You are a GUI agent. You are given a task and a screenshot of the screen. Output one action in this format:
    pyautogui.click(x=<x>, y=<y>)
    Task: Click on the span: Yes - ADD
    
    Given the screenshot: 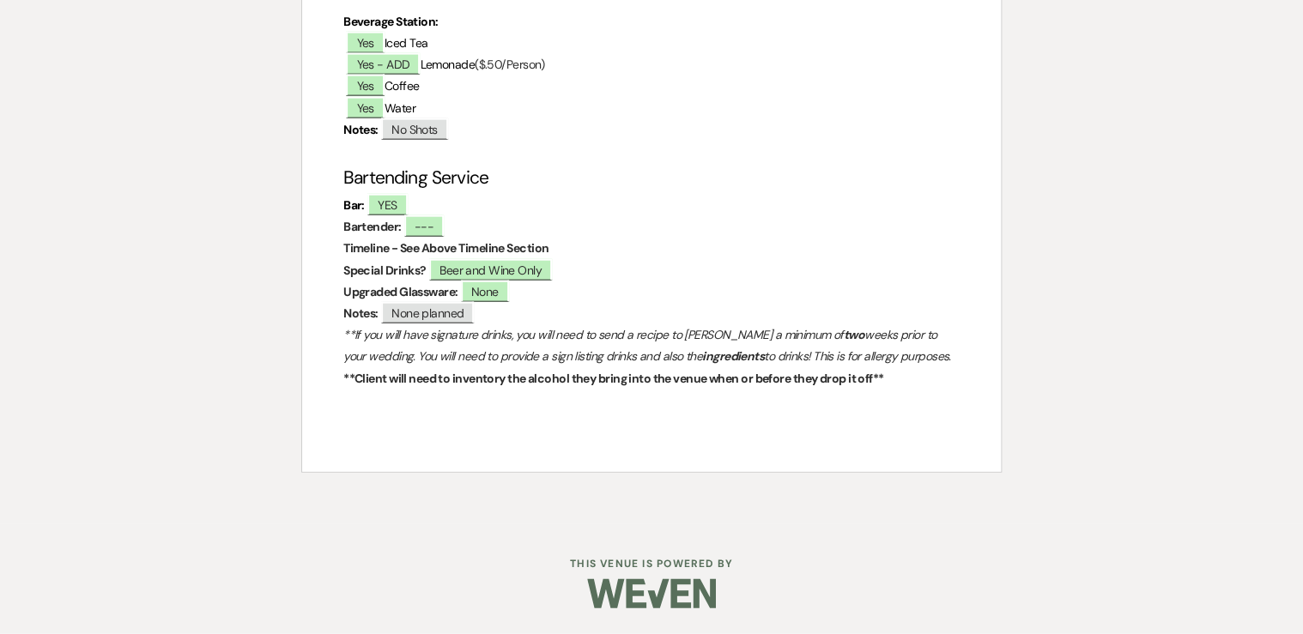 What is the action you would take?
    pyautogui.click(x=383, y=64)
    